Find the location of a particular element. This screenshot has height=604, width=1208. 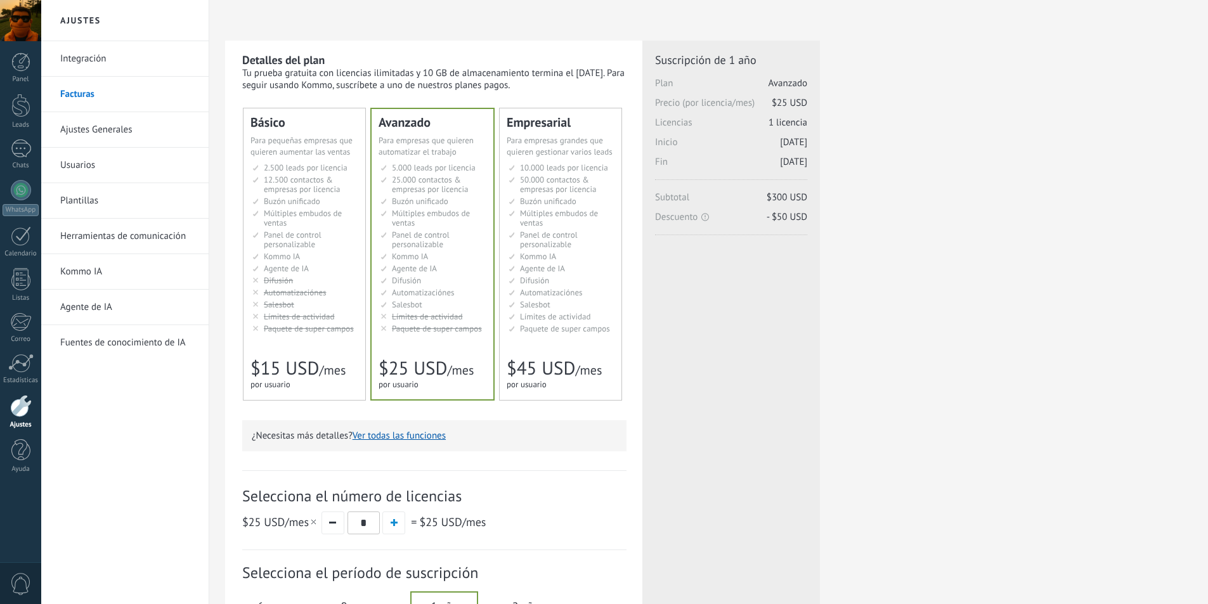

div: Empresarial is located at coordinates (560, 122).